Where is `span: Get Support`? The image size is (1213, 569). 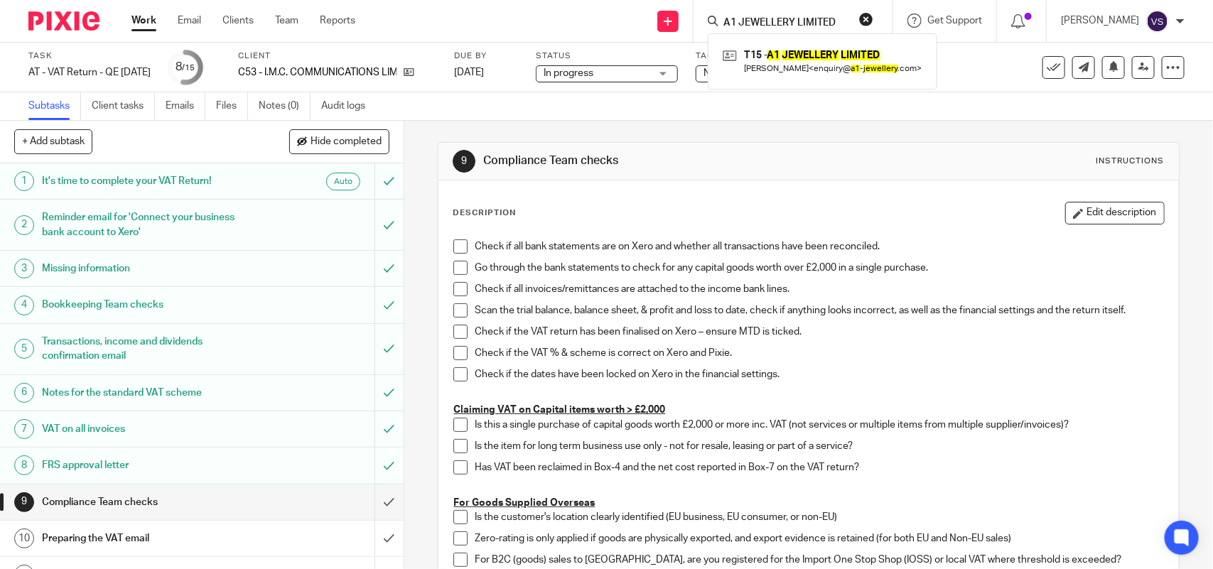 span: Get Support is located at coordinates (954, 21).